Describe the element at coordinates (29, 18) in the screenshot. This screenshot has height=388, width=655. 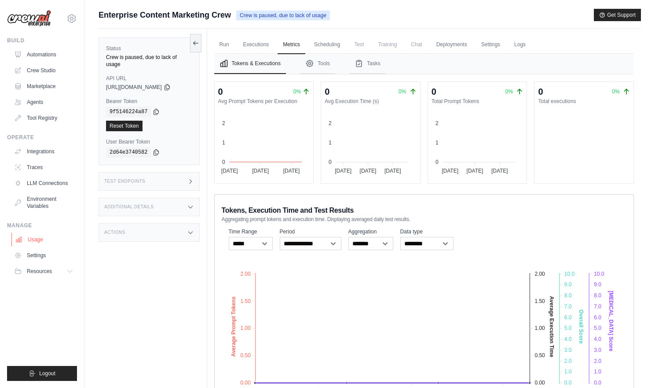
I see `img: Logo` at that location.